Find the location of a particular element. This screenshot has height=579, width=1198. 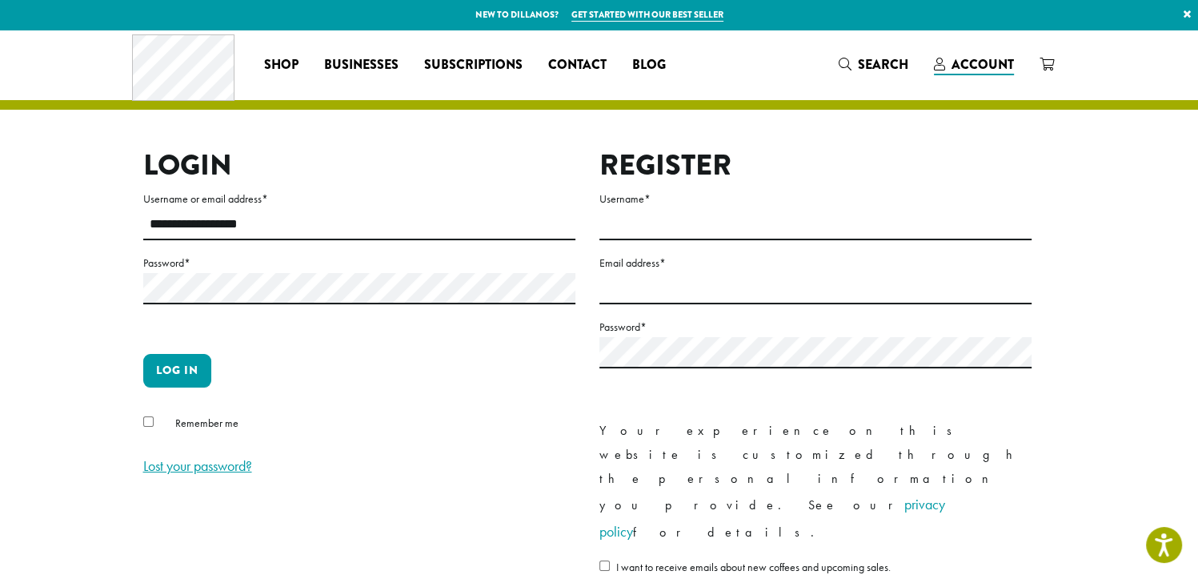

h2: Register is located at coordinates (816, 165).